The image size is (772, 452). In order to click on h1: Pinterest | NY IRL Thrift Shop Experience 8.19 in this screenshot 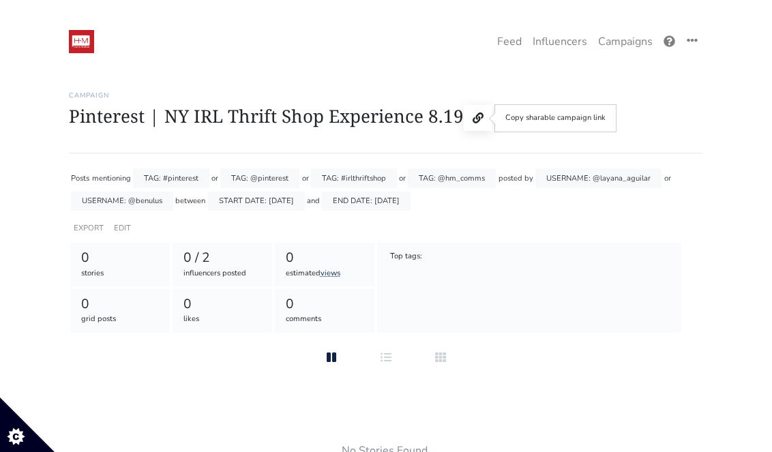, I will do `click(386, 118)`.